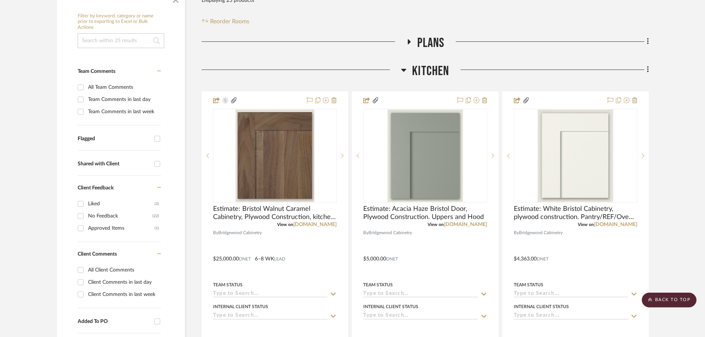 The height and width of the screenshot is (337, 705). What do you see at coordinates (156, 216) in the screenshot?
I see `div: (22)` at bounding box center [156, 216].